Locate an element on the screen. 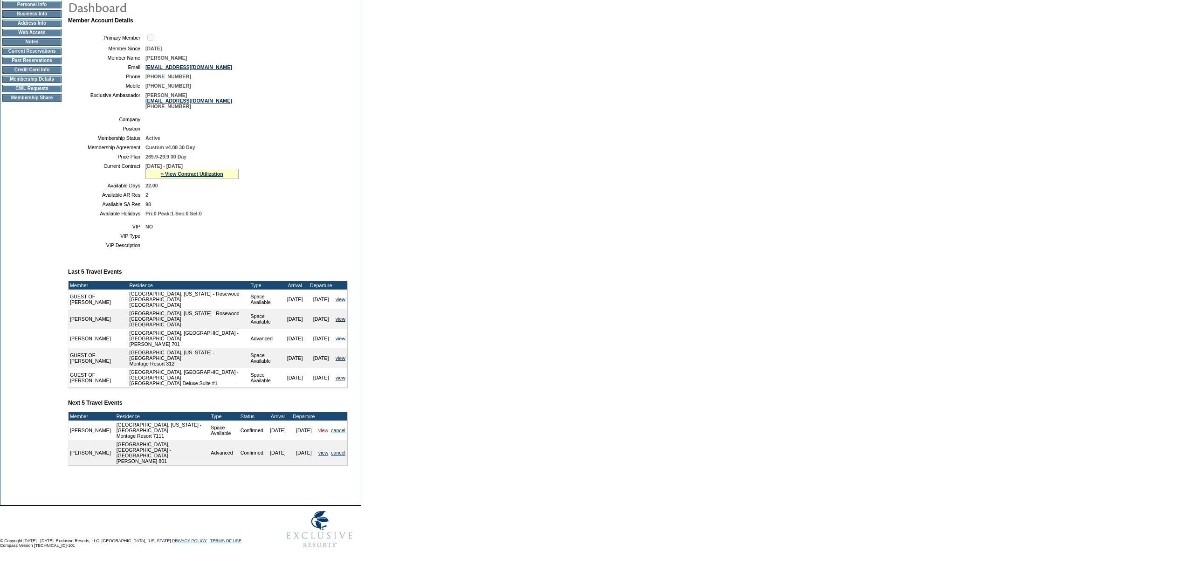  td: Web Access is located at coordinates (32, 33).